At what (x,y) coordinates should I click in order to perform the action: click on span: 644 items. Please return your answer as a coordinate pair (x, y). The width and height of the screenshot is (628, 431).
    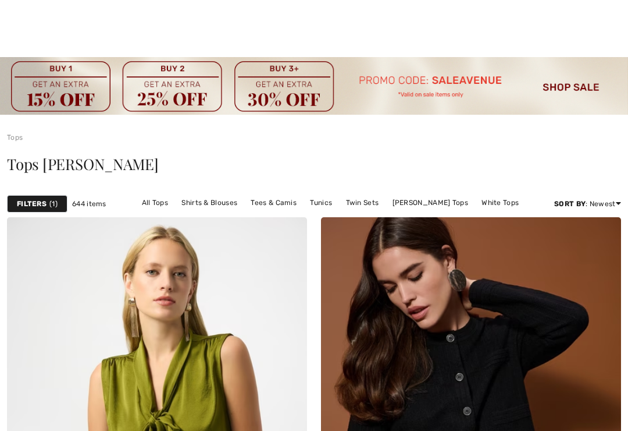
    Looking at the image, I should click on (89, 204).